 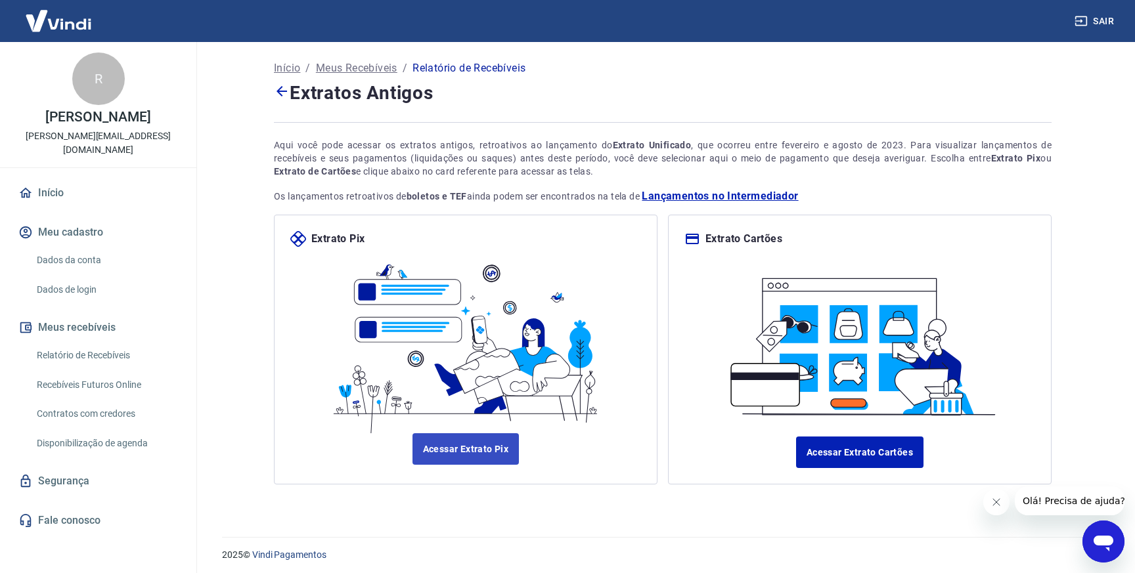 What do you see at coordinates (106, 260) in the screenshot?
I see `a: Dados da conta` at bounding box center [106, 260].